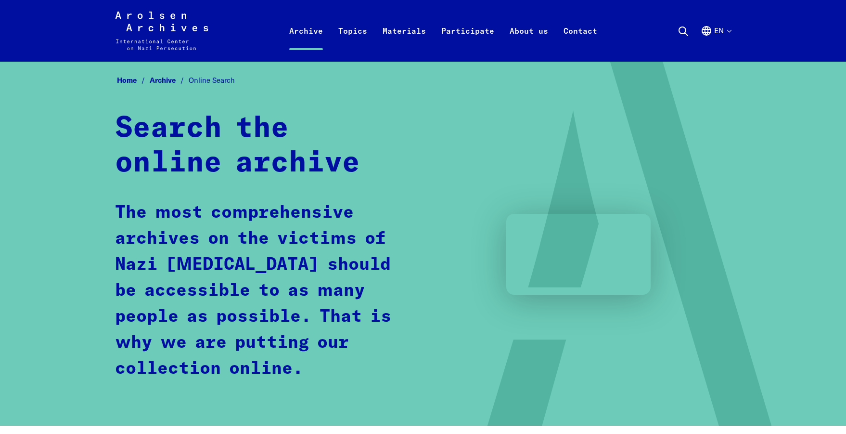 The height and width of the screenshot is (434, 846). What do you see at coordinates (404, 42) in the screenshot?
I see `a: Materials` at bounding box center [404, 42].